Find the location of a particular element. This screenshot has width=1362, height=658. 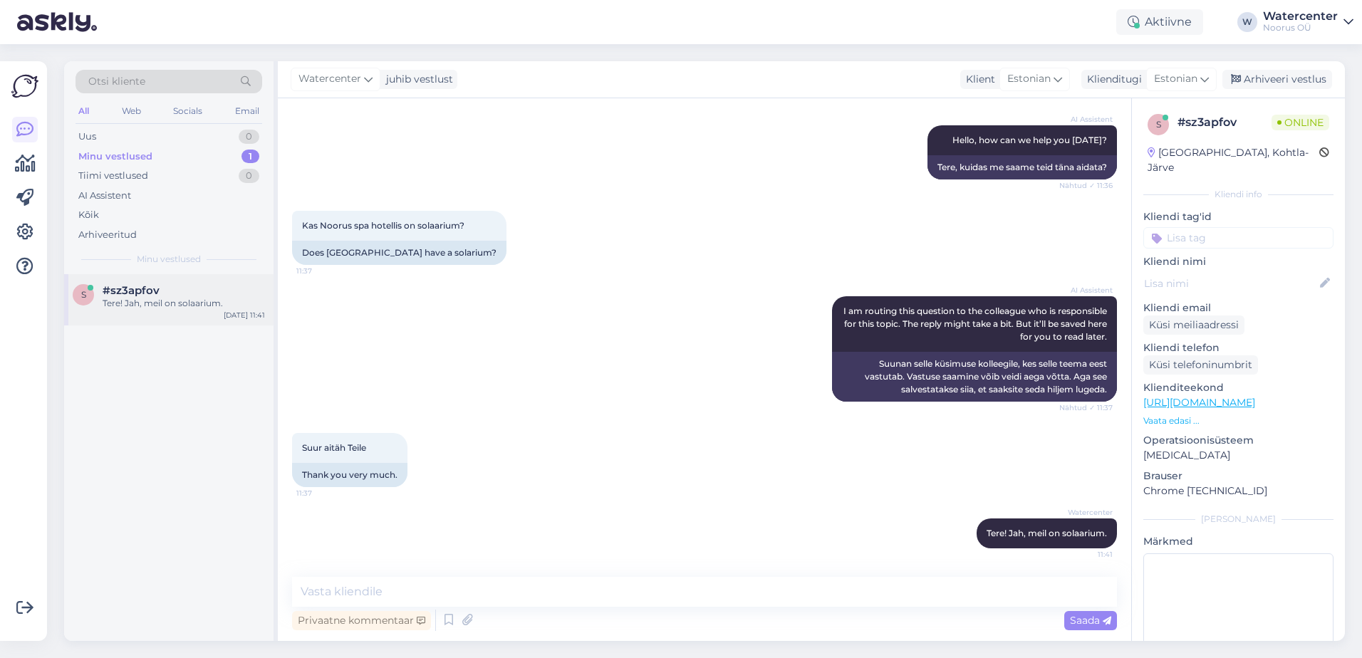

span: Suur aitäh Teile is located at coordinates (334, 447).